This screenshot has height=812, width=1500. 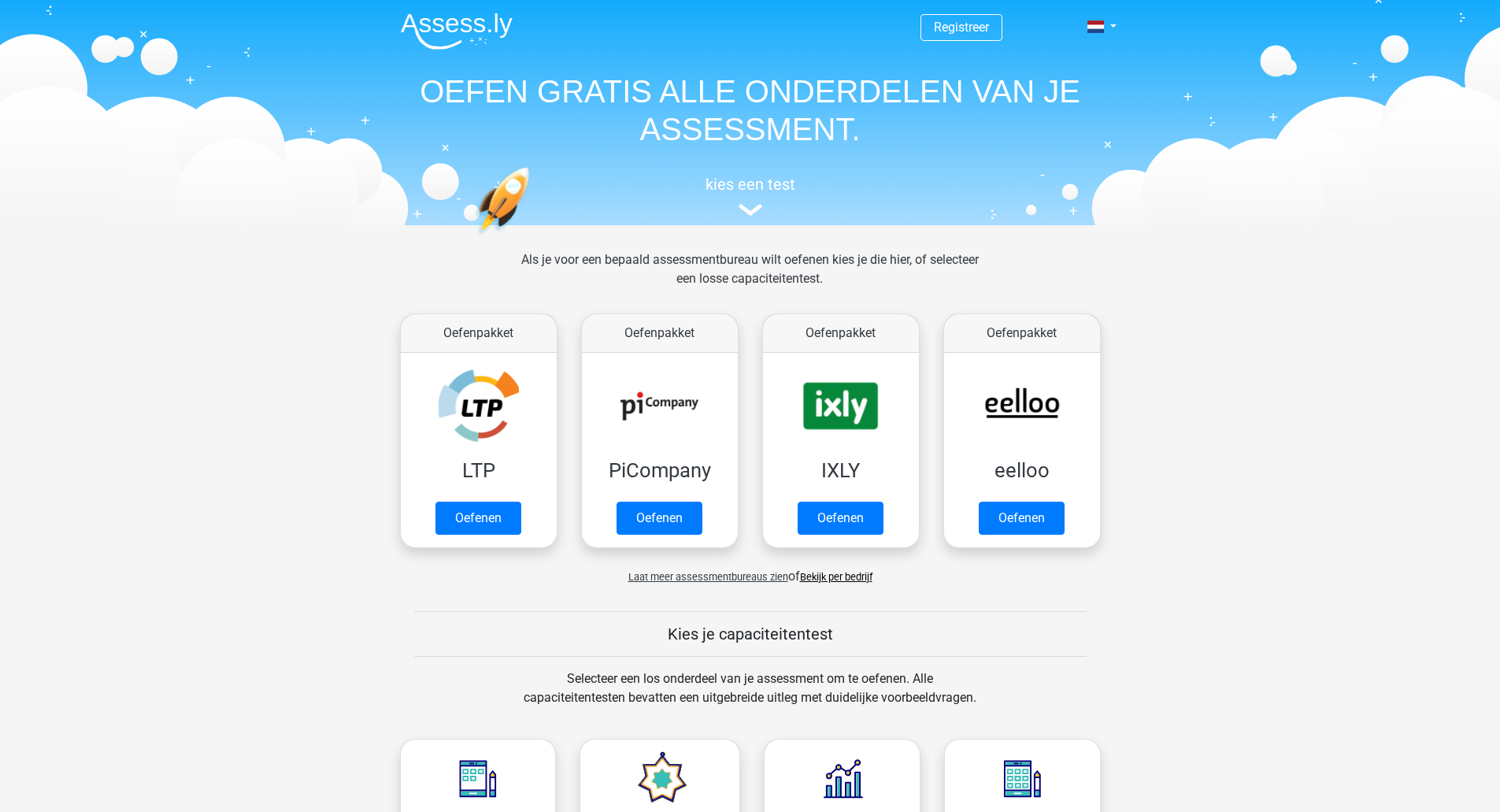 What do you see at coordinates (532, 237) in the screenshot?
I see `img: oefenen` at bounding box center [532, 237].